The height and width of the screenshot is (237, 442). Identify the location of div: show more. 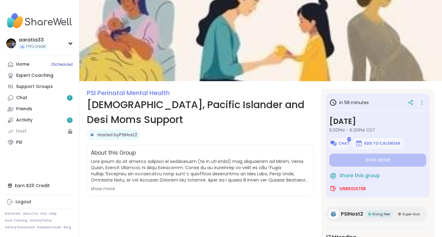
(200, 189).